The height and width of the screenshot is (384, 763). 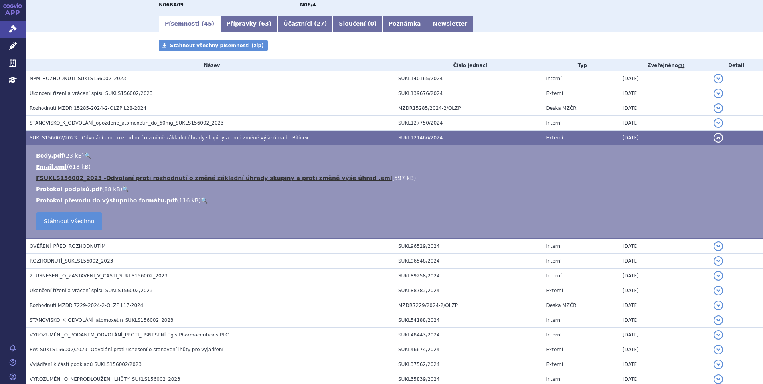 I want to click on th: Typ, so click(x=580, y=65).